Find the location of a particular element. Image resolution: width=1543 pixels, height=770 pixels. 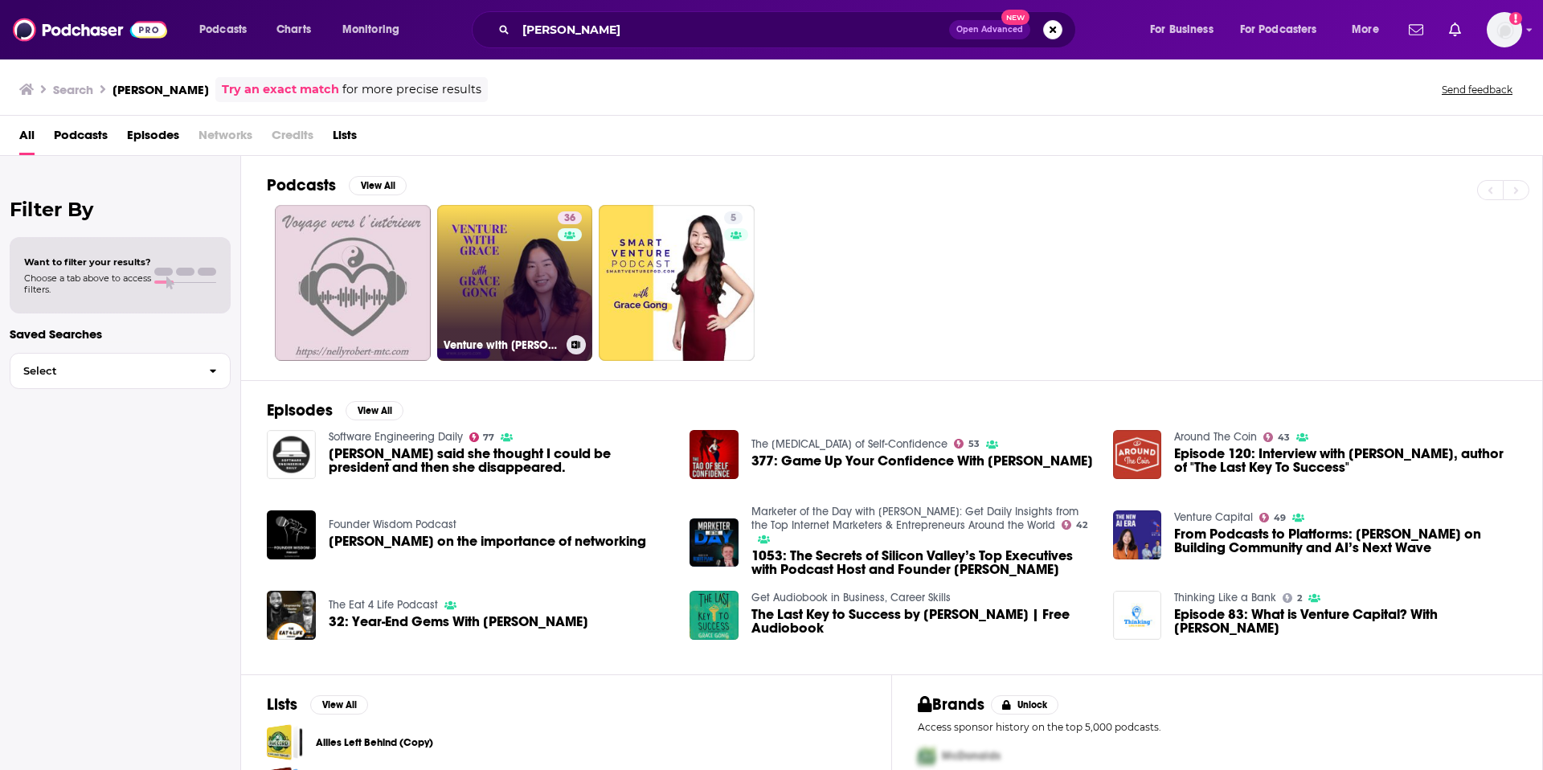

button: Select is located at coordinates (120, 371).